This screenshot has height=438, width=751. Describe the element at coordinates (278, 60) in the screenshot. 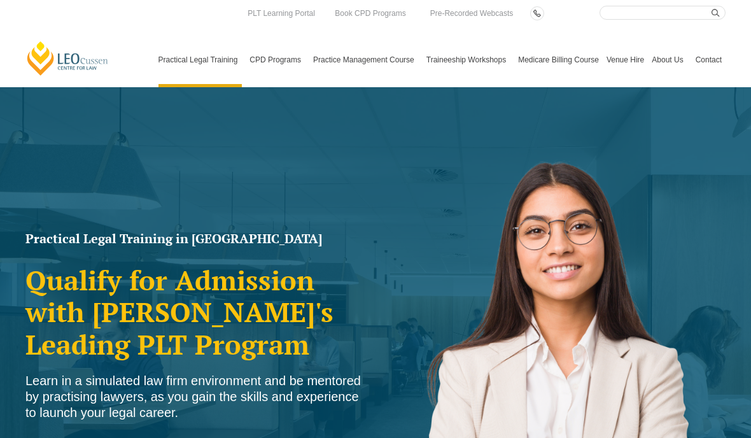

I see `a: CPD Programs` at that location.